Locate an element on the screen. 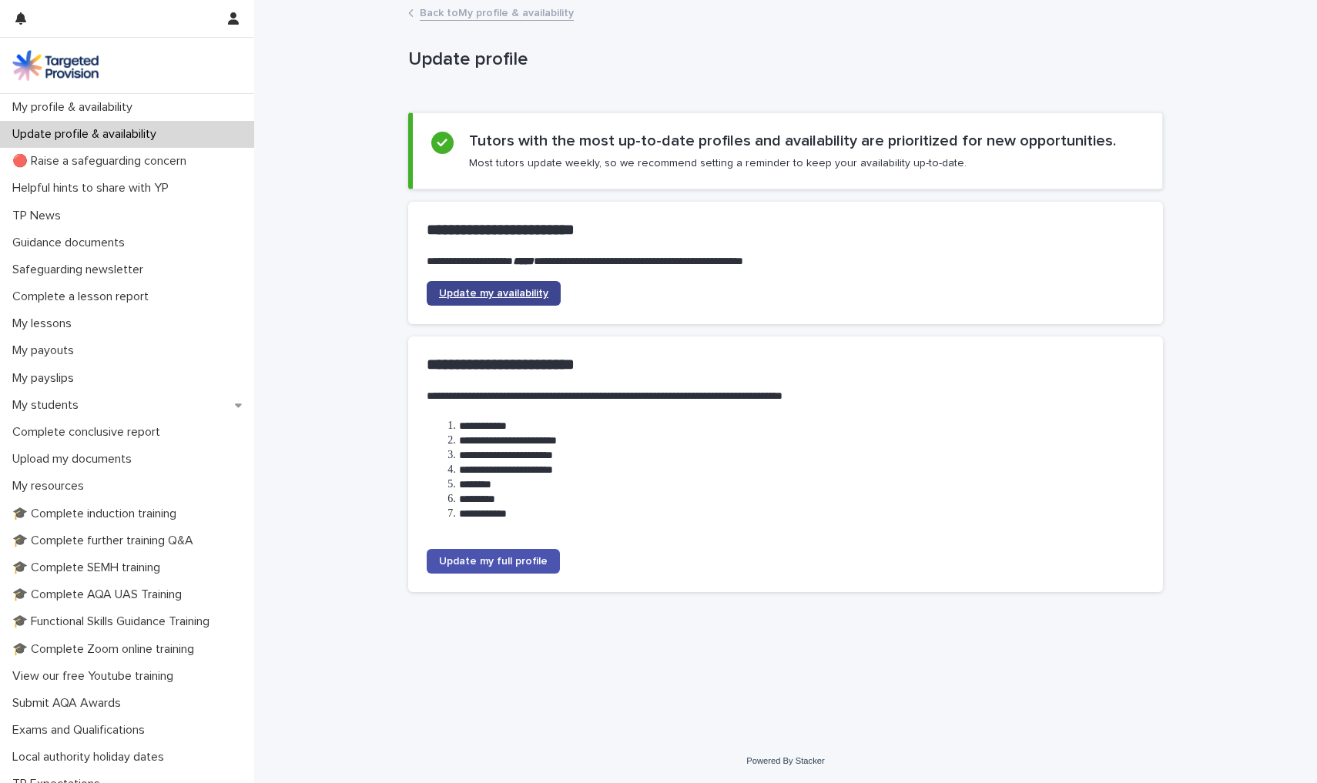  p: My profile & availability is located at coordinates (75, 107).